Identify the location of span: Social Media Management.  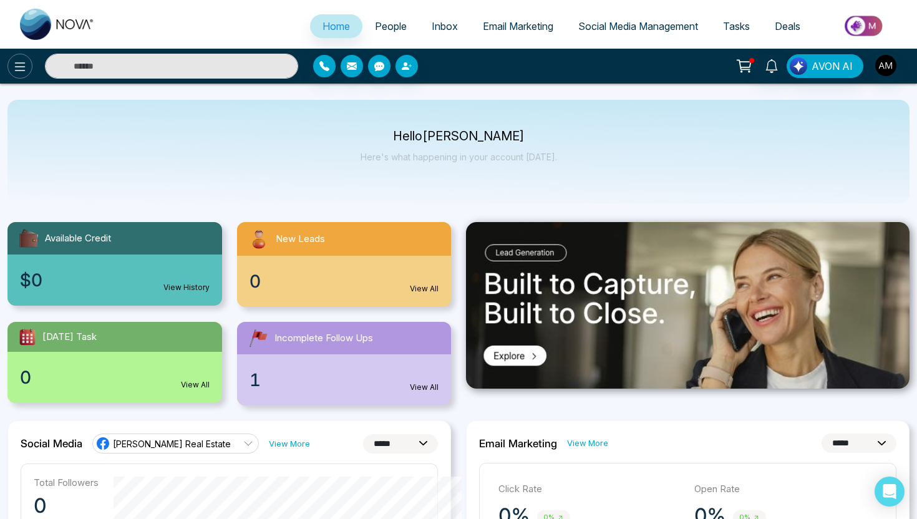
(638, 26).